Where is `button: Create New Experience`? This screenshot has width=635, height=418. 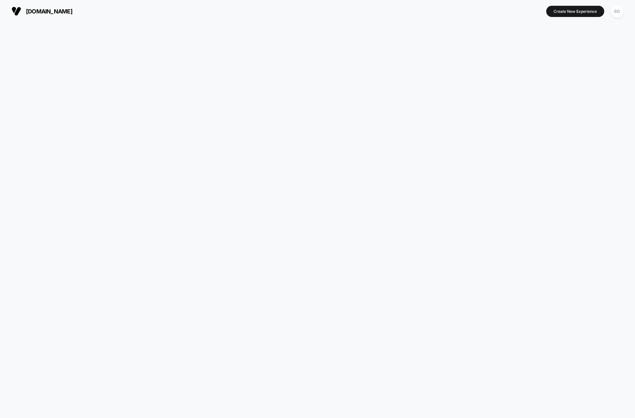 button: Create New Experience is located at coordinates (575, 11).